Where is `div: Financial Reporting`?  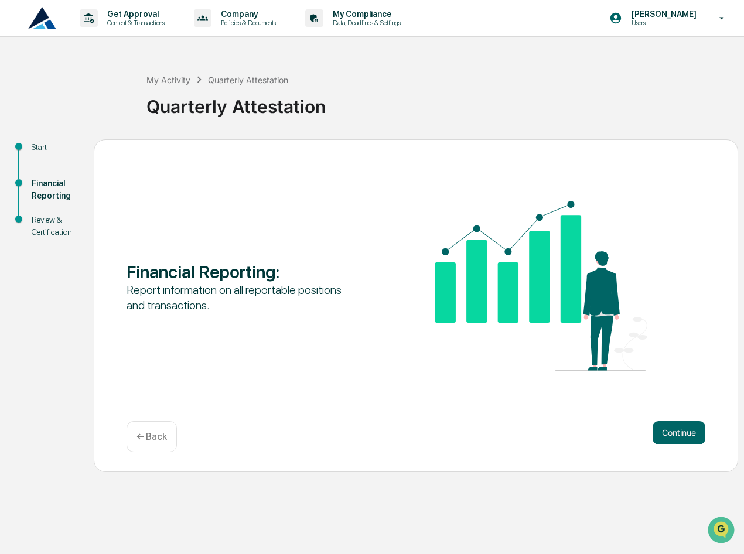 div: Financial Reporting is located at coordinates (53, 190).